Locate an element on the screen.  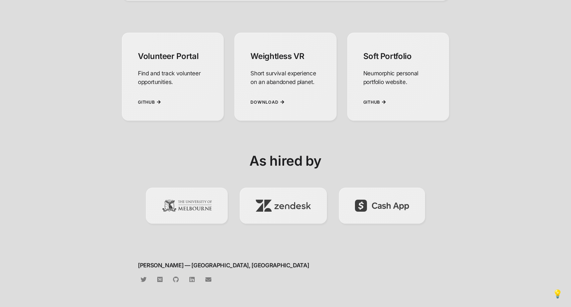
h1: Weightless VR is located at coordinates (285, 56).